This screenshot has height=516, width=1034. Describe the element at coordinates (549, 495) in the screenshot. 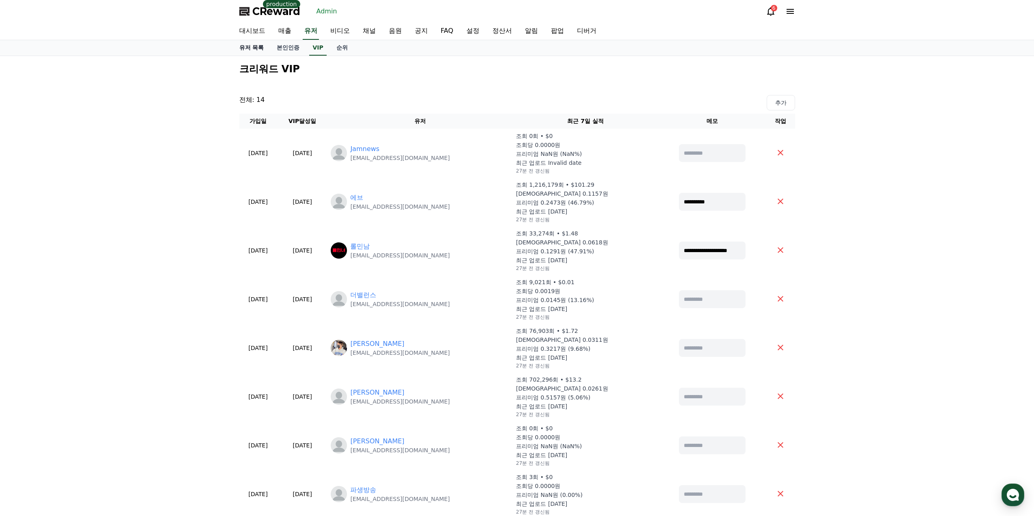

I see `p: 프리미엄 NaN원 (0.00%)` at that location.